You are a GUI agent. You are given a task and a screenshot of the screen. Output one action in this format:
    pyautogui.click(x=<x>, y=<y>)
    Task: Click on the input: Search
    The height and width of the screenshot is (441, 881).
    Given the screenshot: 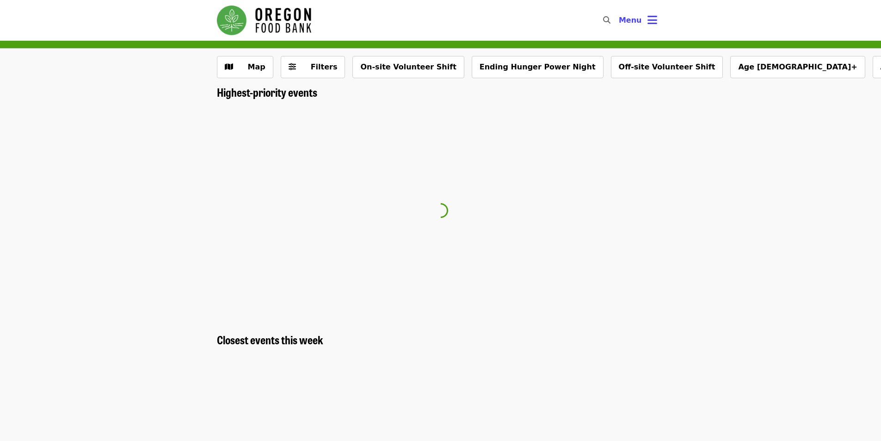 What is the action you would take?
    pyautogui.click(x=620, y=20)
    